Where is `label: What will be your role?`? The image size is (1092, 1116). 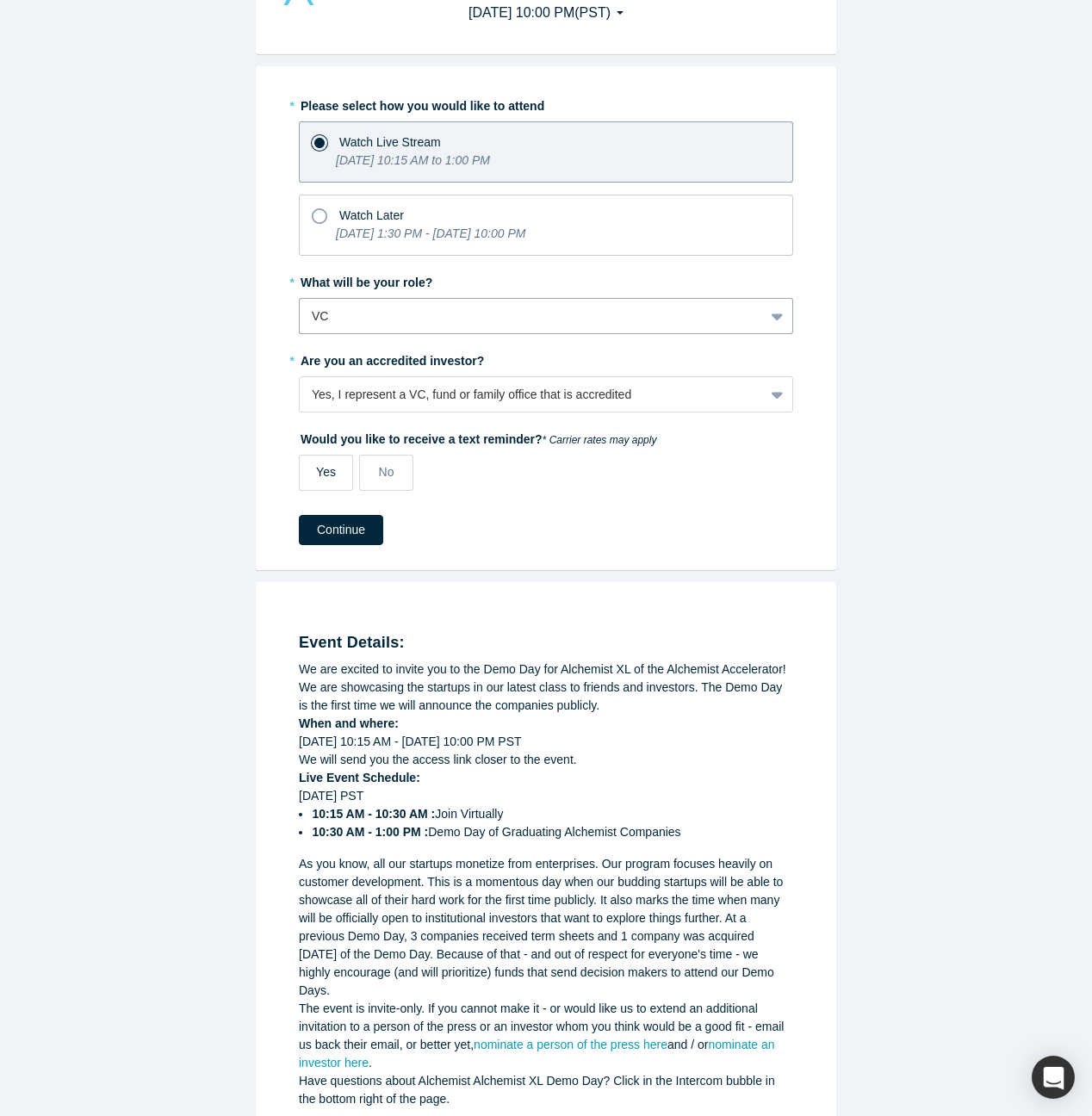
label: What will be your role? is located at coordinates (546, 280).